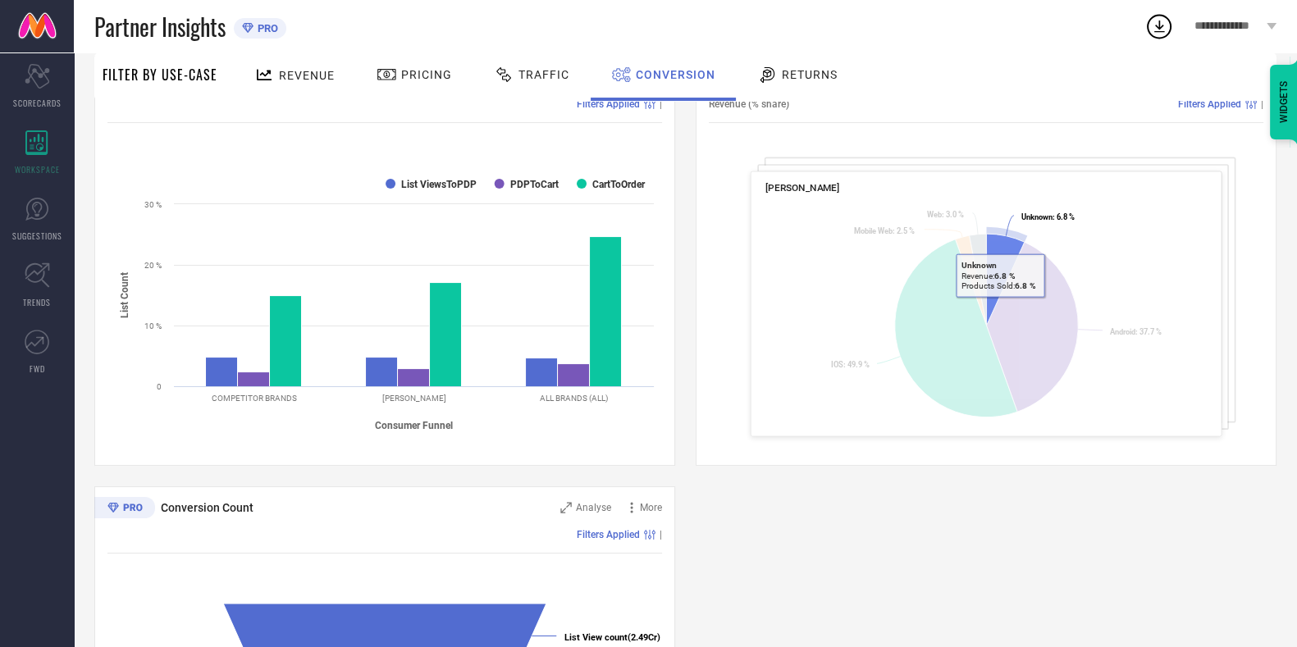 The height and width of the screenshot is (647, 1297). I want to click on div: Premium, so click(125, 509).